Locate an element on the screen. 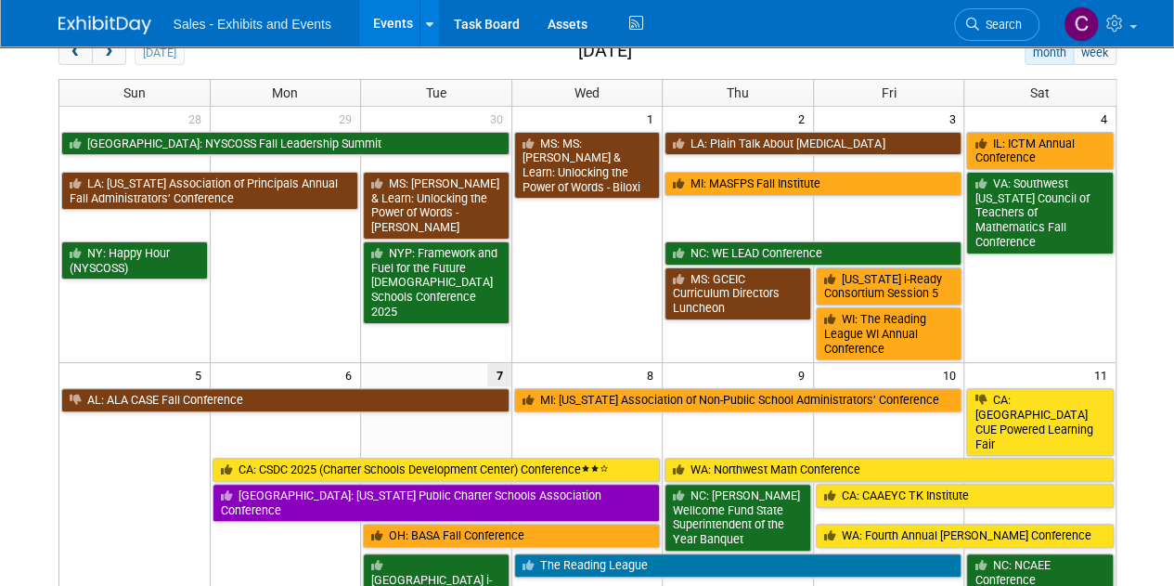 The image size is (1174, 586). span: Sun is located at coordinates (135, 93).